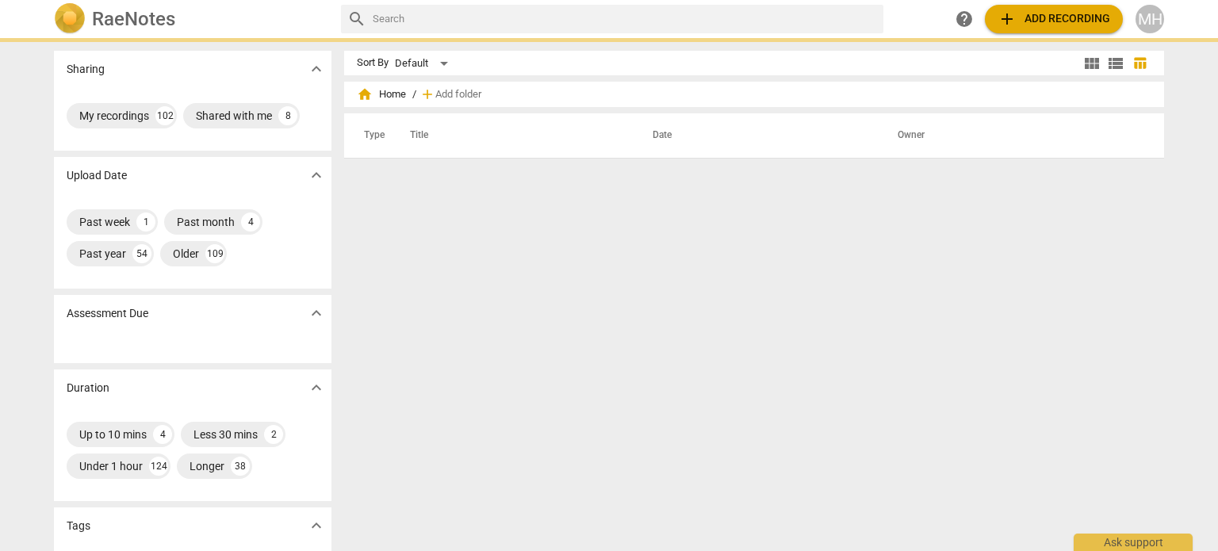 The height and width of the screenshot is (551, 1218). What do you see at coordinates (1116, 63) in the screenshot?
I see `span: view_list` at bounding box center [1116, 63].